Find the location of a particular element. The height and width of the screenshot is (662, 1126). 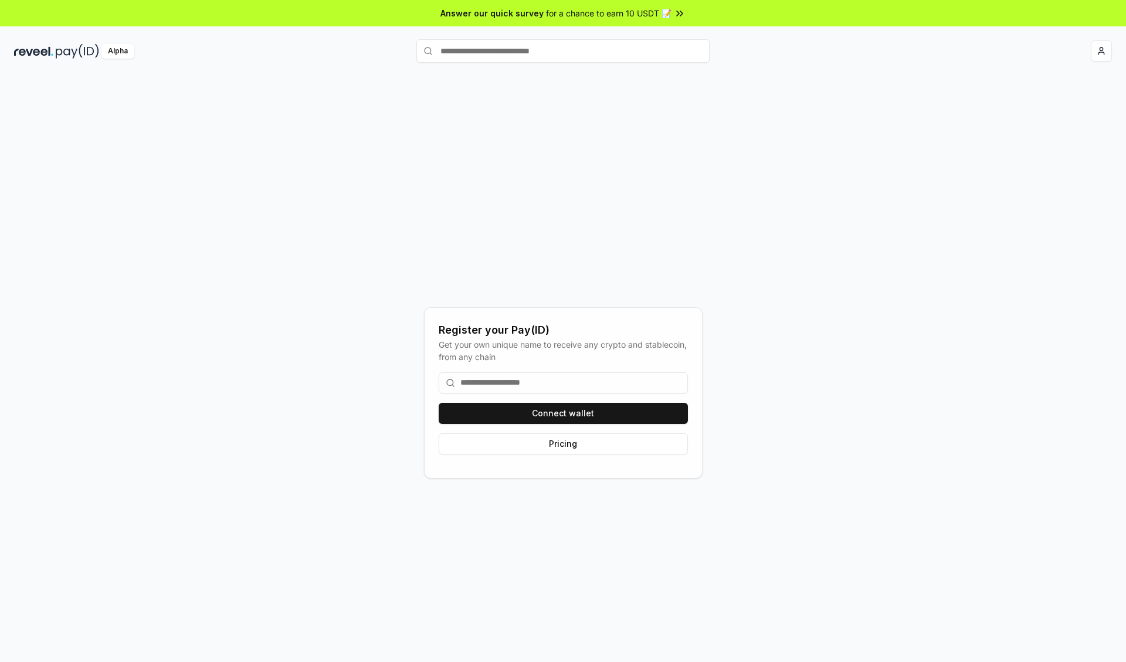

button: Pricing is located at coordinates (563, 444).